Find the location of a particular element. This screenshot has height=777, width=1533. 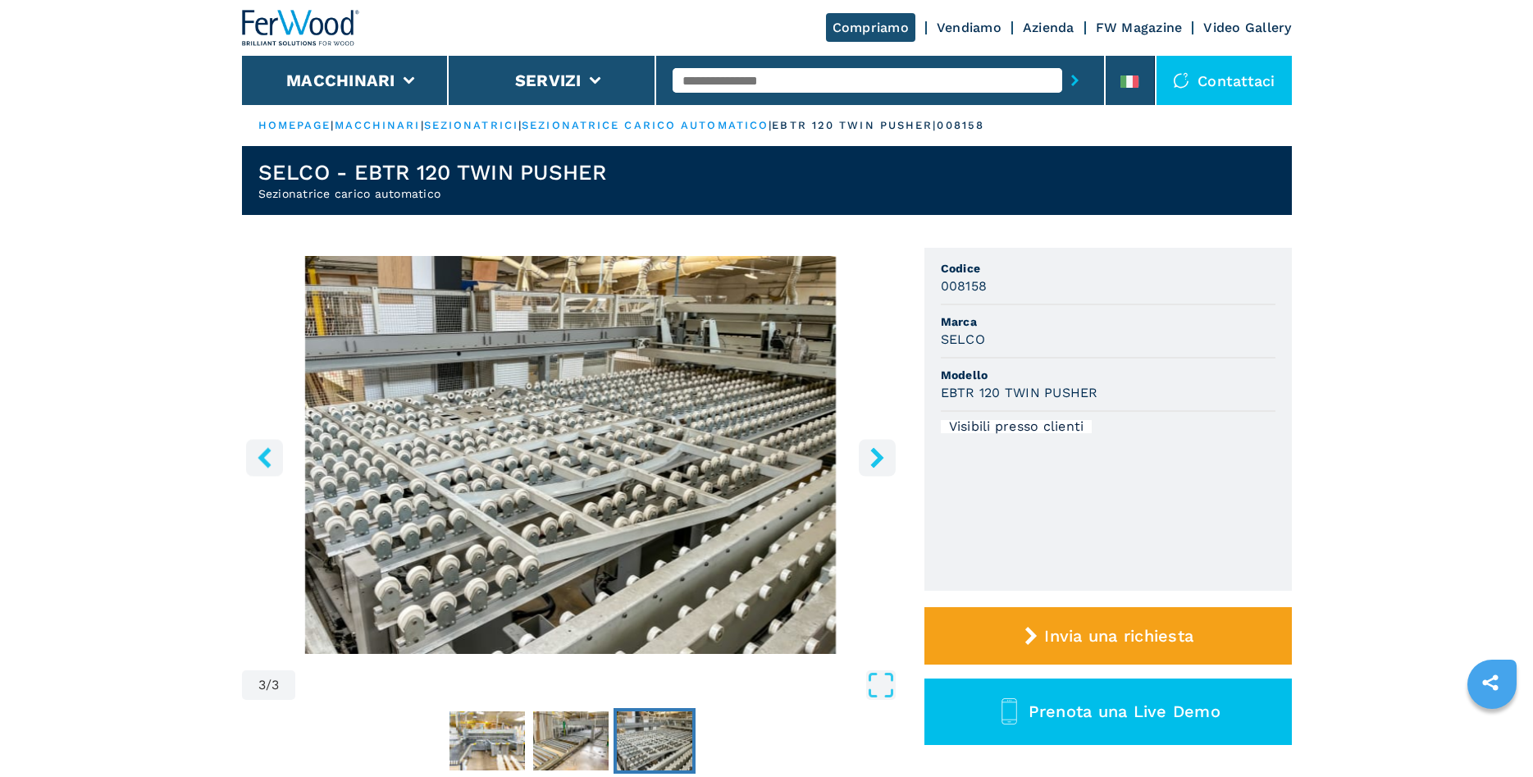

button: Go to Slide 1 is located at coordinates (487, 741).